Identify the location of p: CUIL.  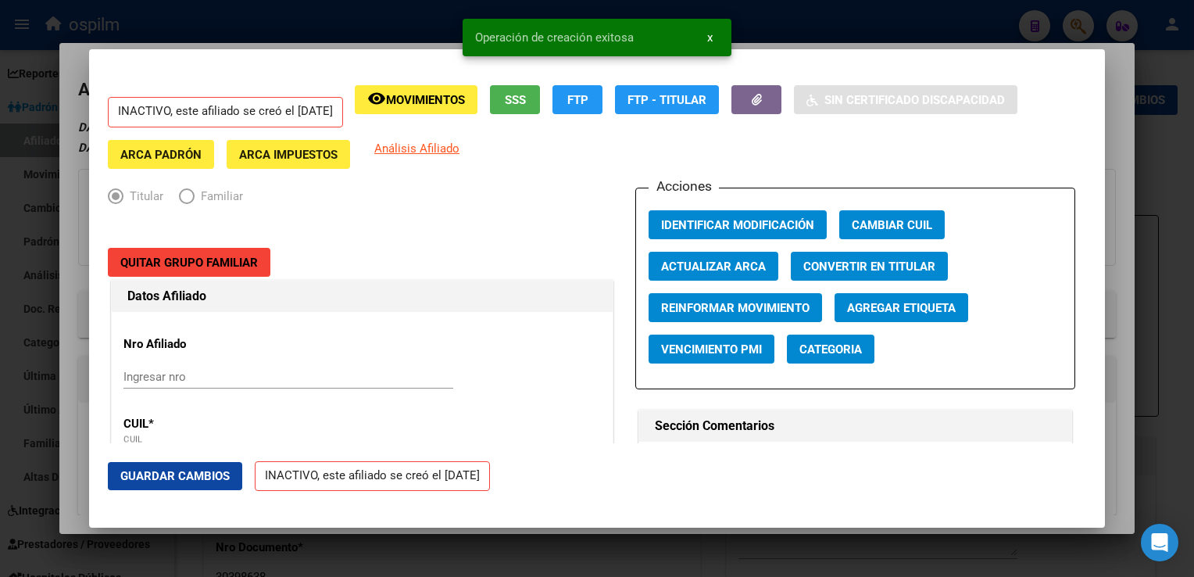
(195, 424).